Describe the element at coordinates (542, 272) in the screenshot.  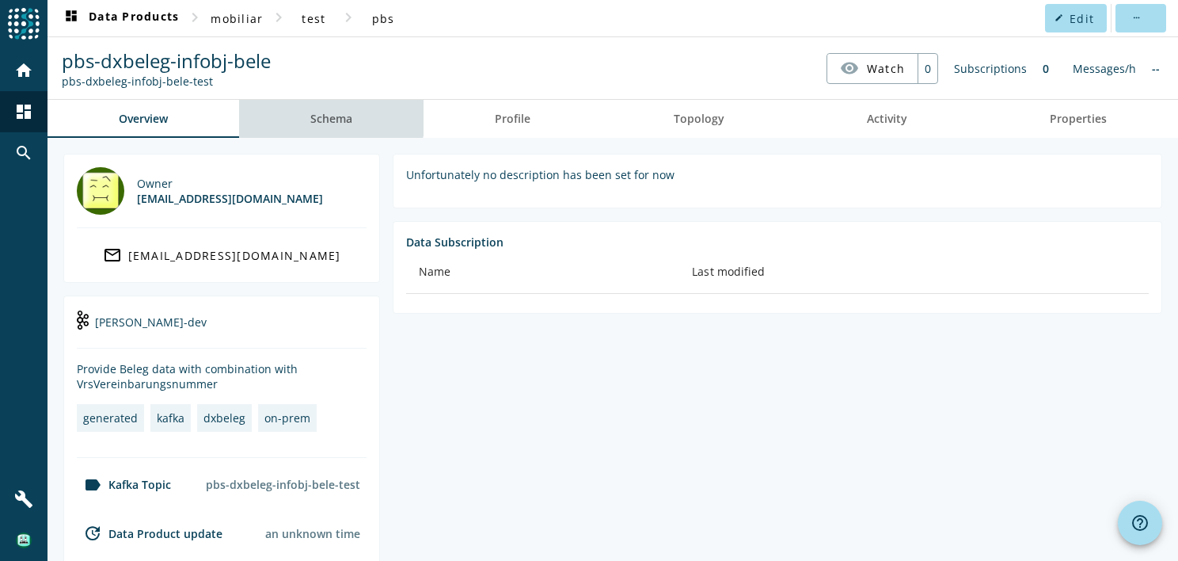
I see `th: Name` at that location.